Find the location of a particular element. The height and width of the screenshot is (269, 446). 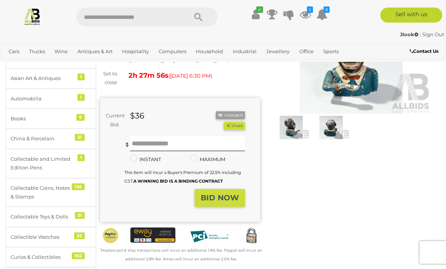

a: 2 is located at coordinates (305, 14).